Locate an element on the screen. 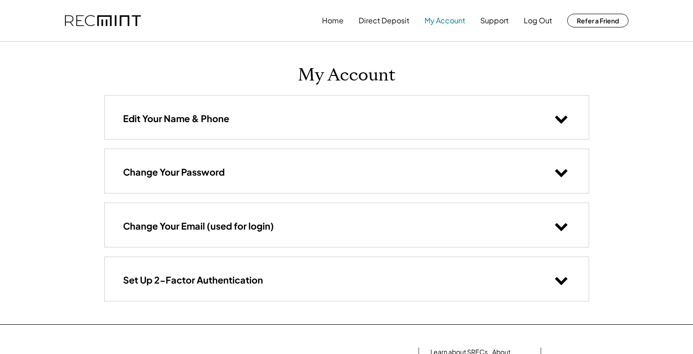 The width and height of the screenshot is (693, 354). button: My Account is located at coordinates (445, 21).